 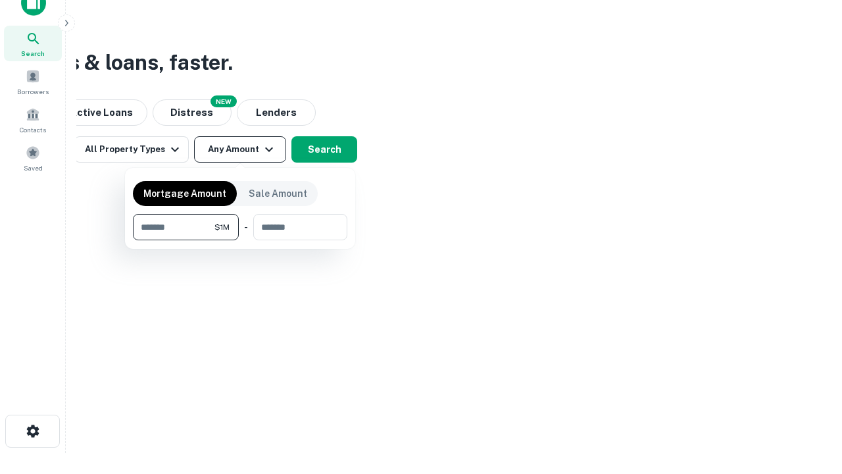 I want to click on p: Sale Amount, so click(x=278, y=193).